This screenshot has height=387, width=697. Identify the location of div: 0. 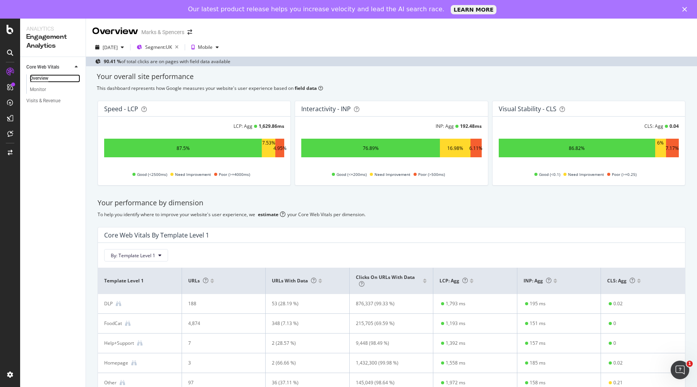
(614, 343).